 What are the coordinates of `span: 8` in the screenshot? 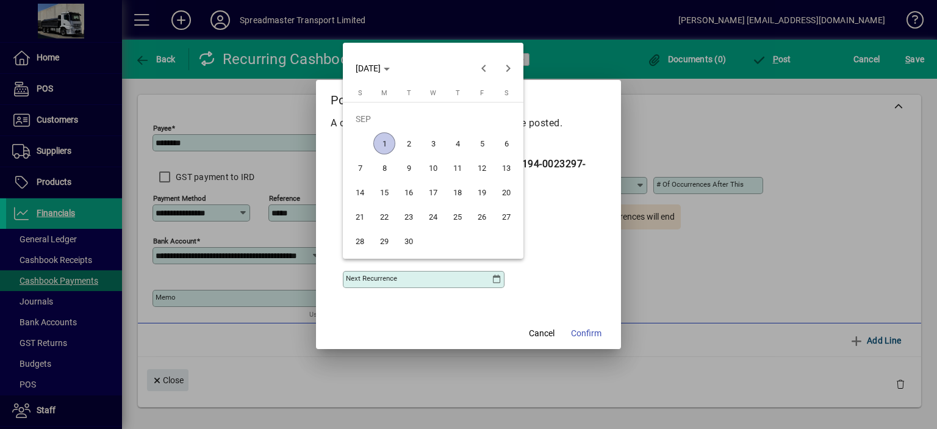 It's located at (384, 168).